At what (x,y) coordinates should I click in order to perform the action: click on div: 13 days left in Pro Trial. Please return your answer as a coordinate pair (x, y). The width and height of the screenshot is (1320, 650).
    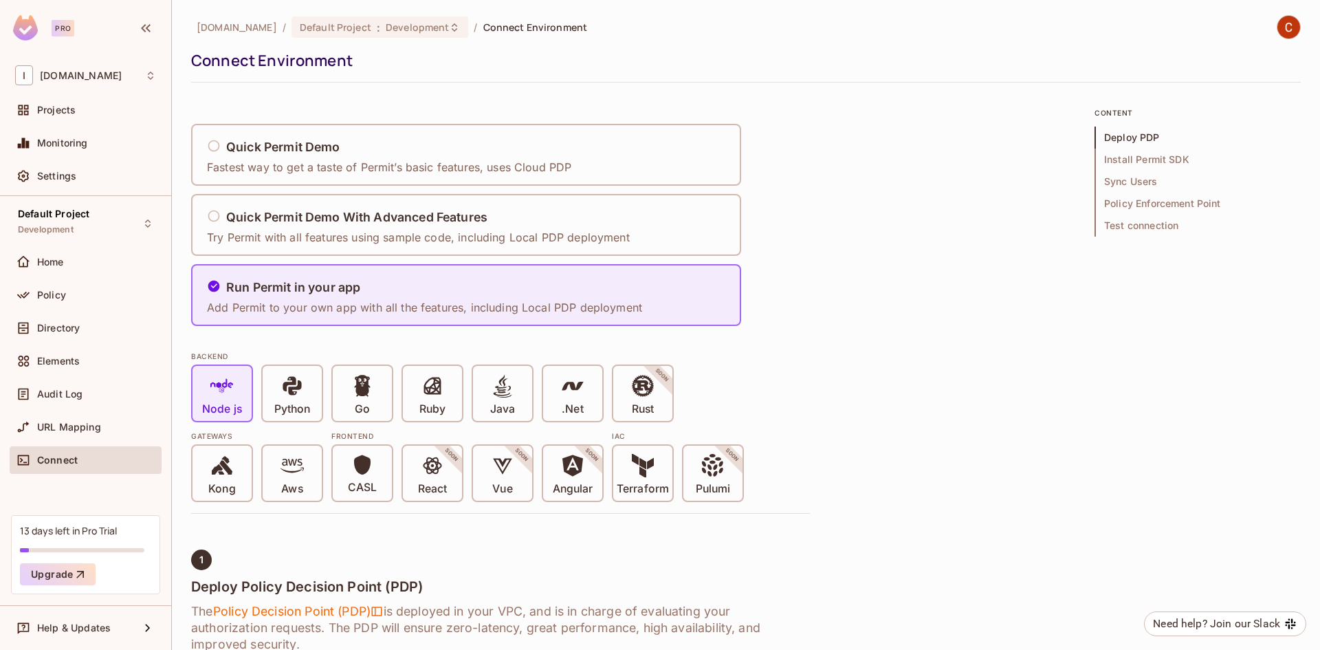
    Looking at the image, I should click on (68, 530).